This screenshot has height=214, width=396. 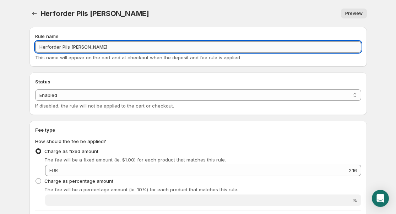 What do you see at coordinates (198, 82) in the screenshot?
I see `h2: Status` at bounding box center [198, 82].